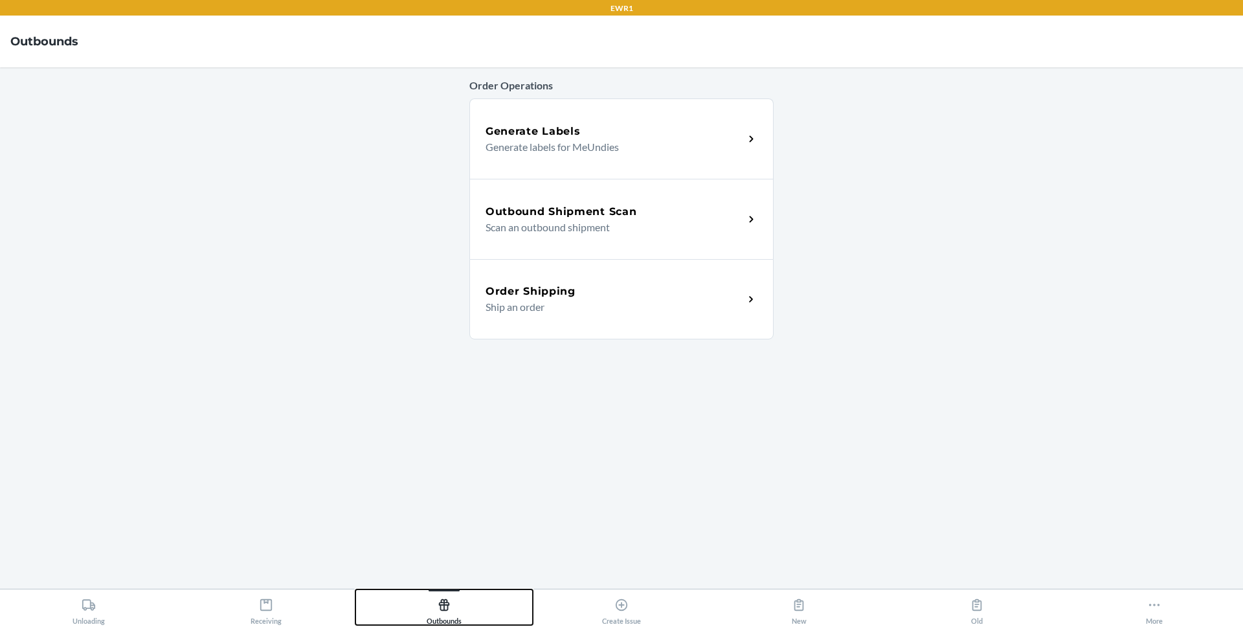 The width and height of the screenshot is (1243, 627). I want to click on p: Scan an outbound shipment, so click(609, 227).